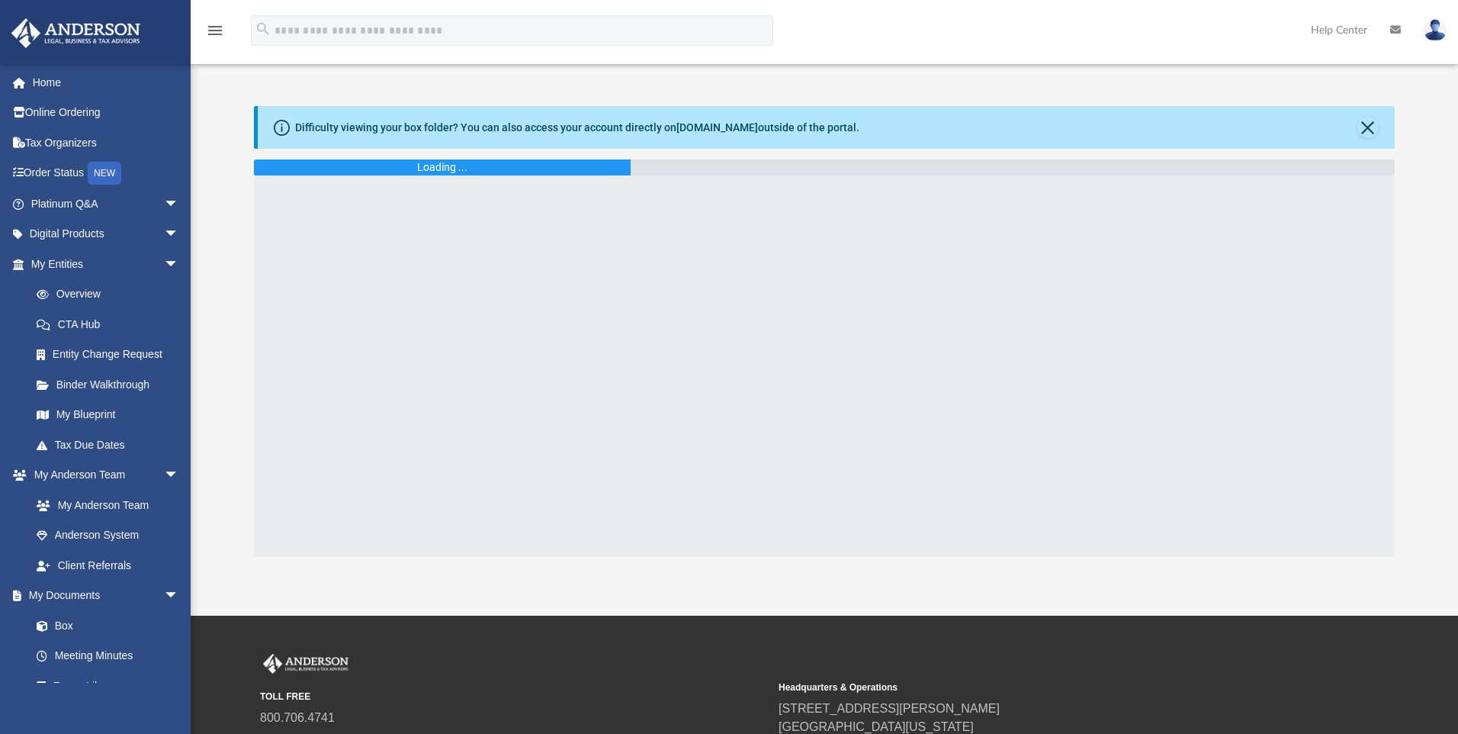 The image size is (1458, 734). Describe the element at coordinates (111, 445) in the screenshot. I see `a: Tax Due Dates` at that location.